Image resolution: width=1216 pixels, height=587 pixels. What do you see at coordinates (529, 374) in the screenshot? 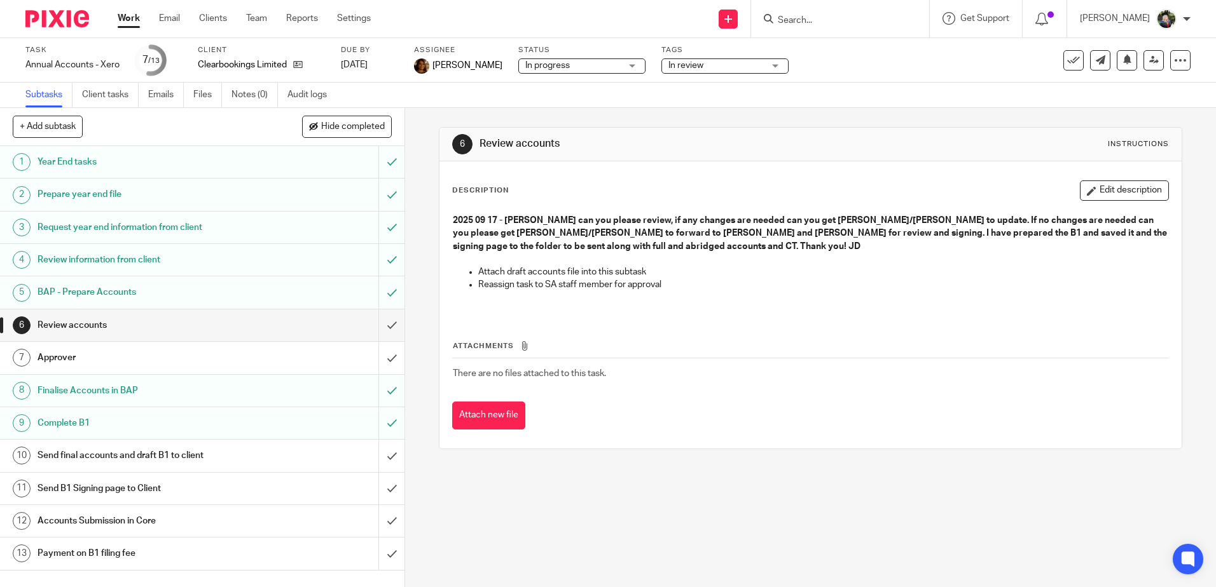
I see `span: There are no files attached to this task.` at bounding box center [529, 374].